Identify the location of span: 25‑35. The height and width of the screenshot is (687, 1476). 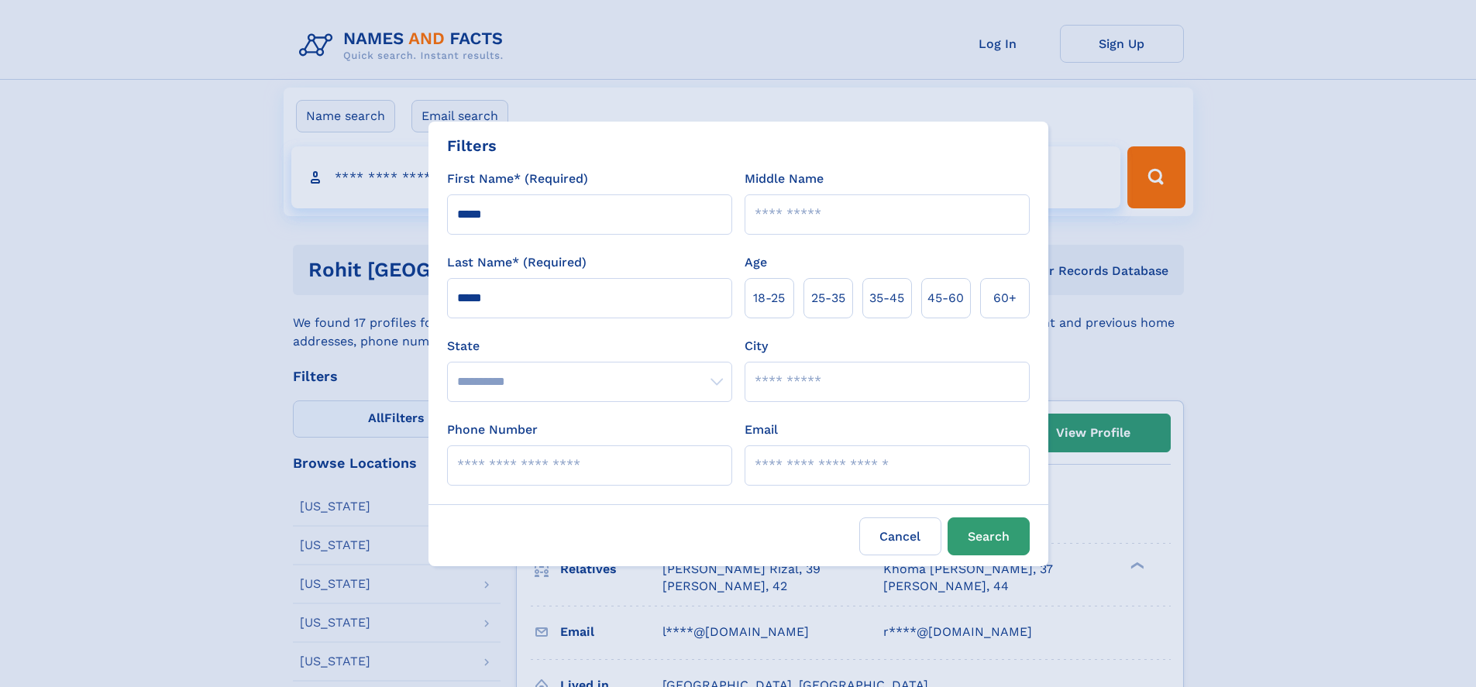
(828, 298).